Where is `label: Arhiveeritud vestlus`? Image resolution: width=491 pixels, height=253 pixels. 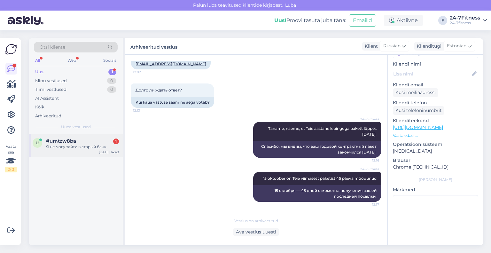
label: Arhiveeritud vestlus is located at coordinates (154, 46).